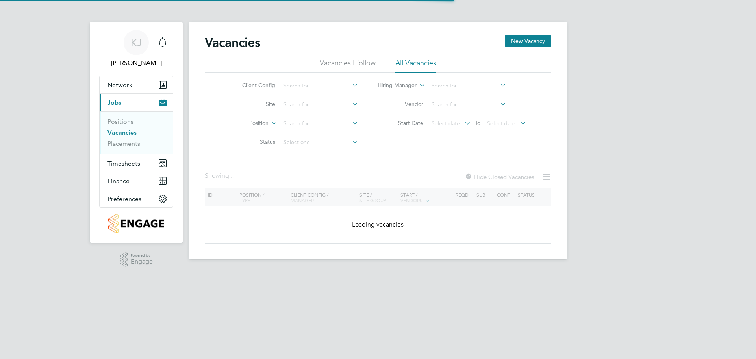 This screenshot has height=359, width=756. Describe the element at coordinates (122, 132) in the screenshot. I see `a: Vacancies` at that location.